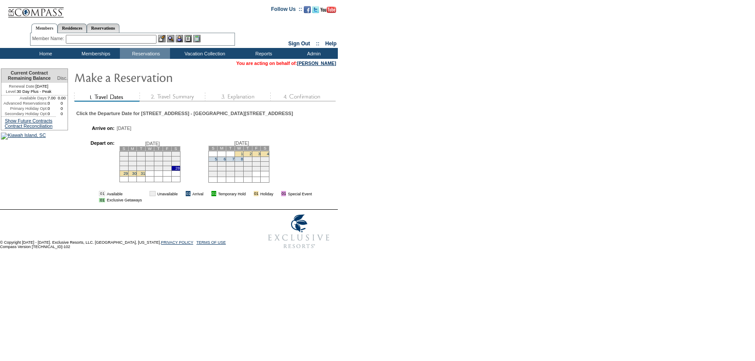 This screenshot has width=755, height=361. I want to click on td: 1, so click(124, 153).